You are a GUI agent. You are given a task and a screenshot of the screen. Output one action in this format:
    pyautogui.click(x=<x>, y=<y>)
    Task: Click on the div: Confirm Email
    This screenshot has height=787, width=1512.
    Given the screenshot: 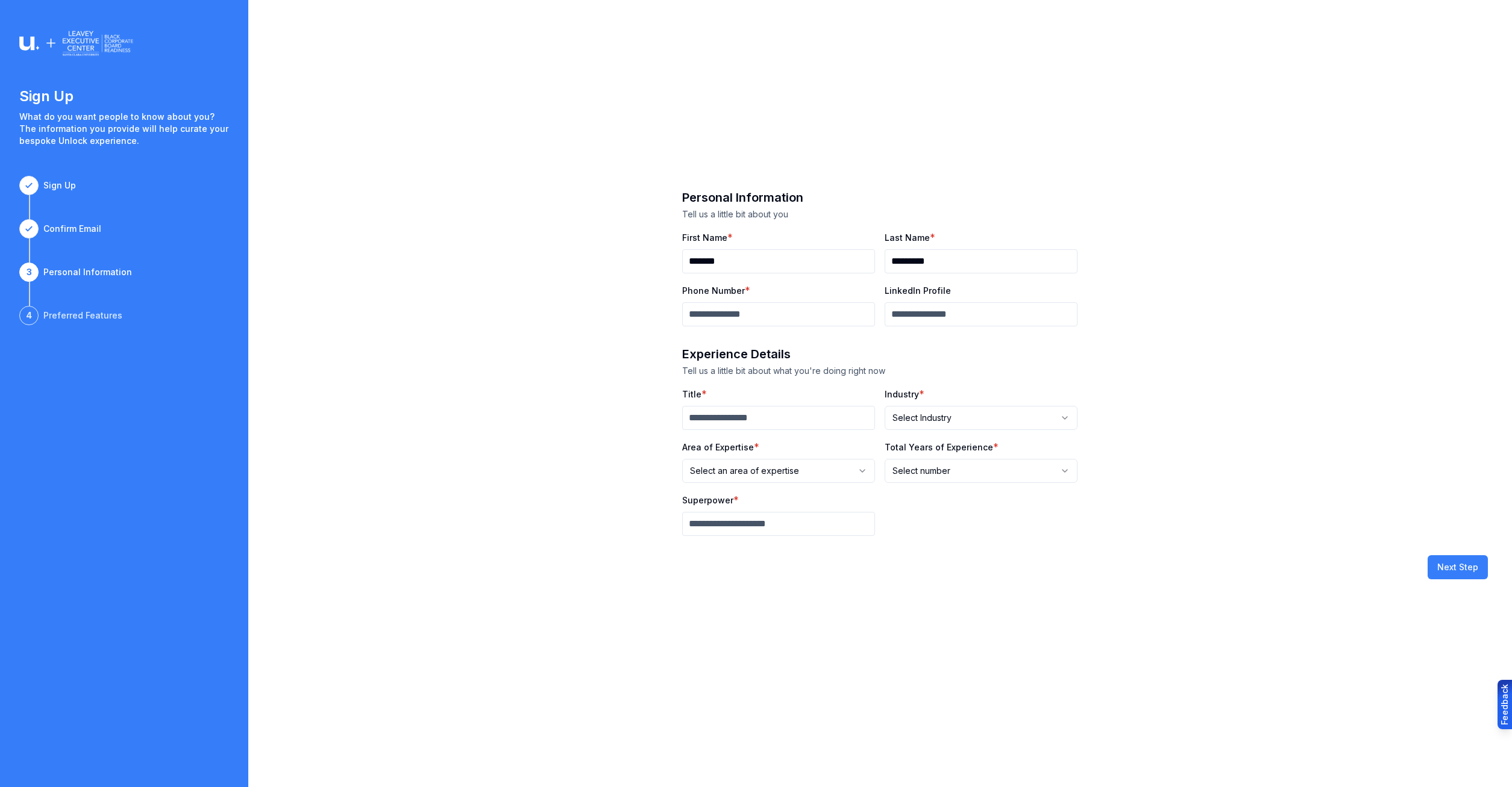 What is the action you would take?
    pyautogui.click(x=73, y=228)
    